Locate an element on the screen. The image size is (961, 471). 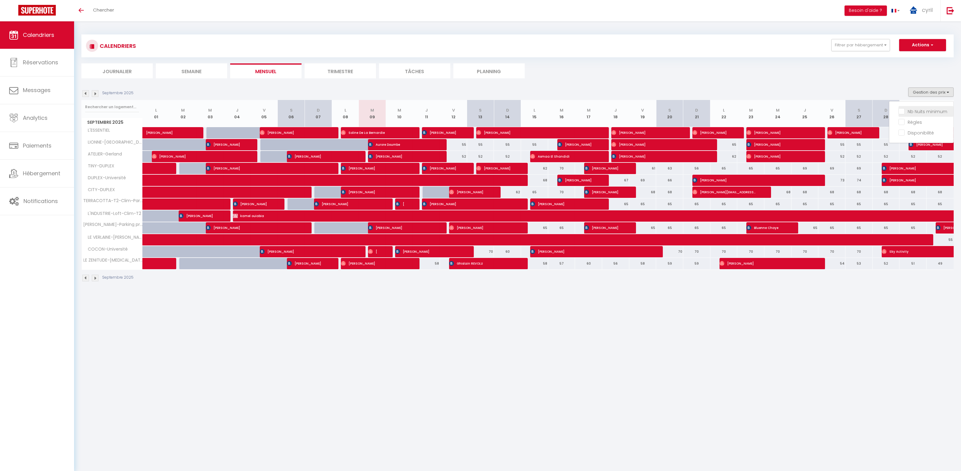
div: 59 is located at coordinates (696, 263).